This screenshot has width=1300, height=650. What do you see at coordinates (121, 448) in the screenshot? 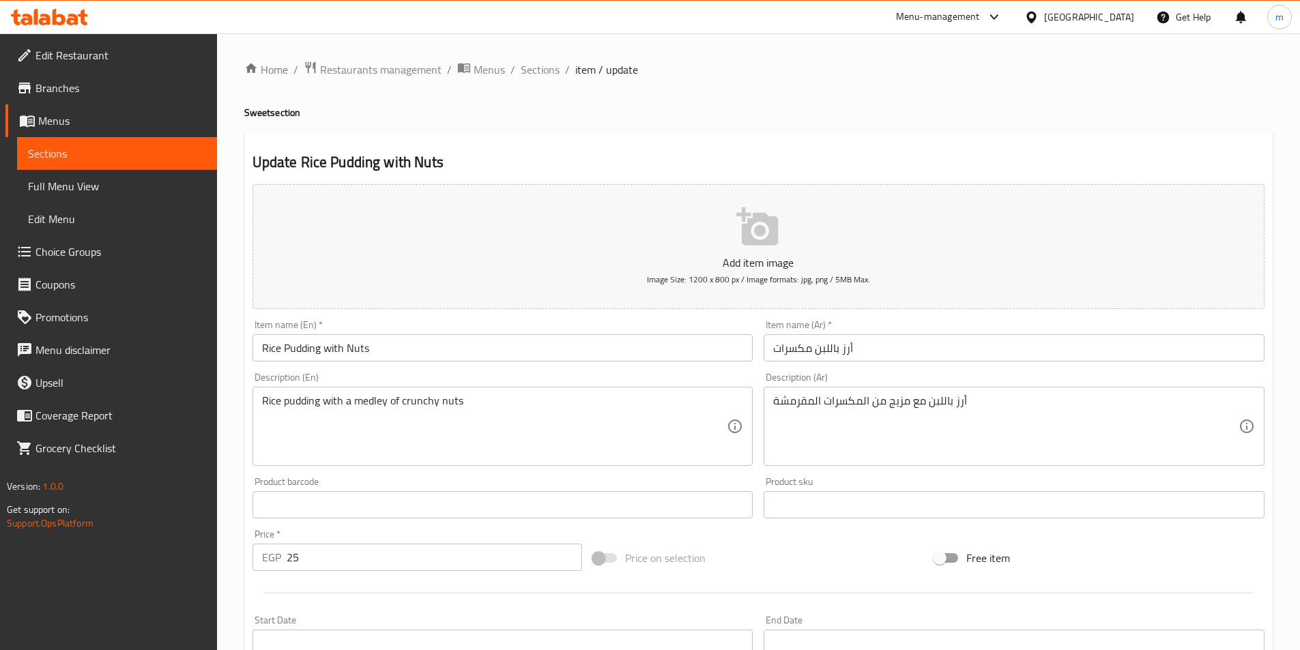
I see `span: Grocery Checklist` at bounding box center [121, 448].